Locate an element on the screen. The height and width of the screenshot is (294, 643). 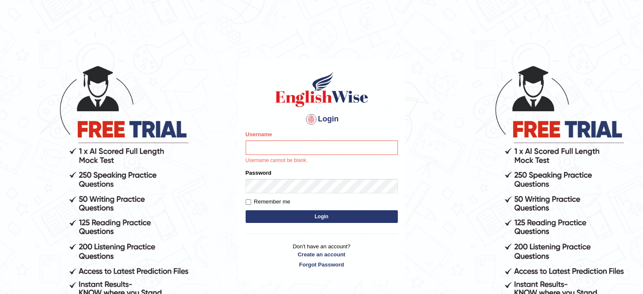
a: Create an account is located at coordinates (322, 254).